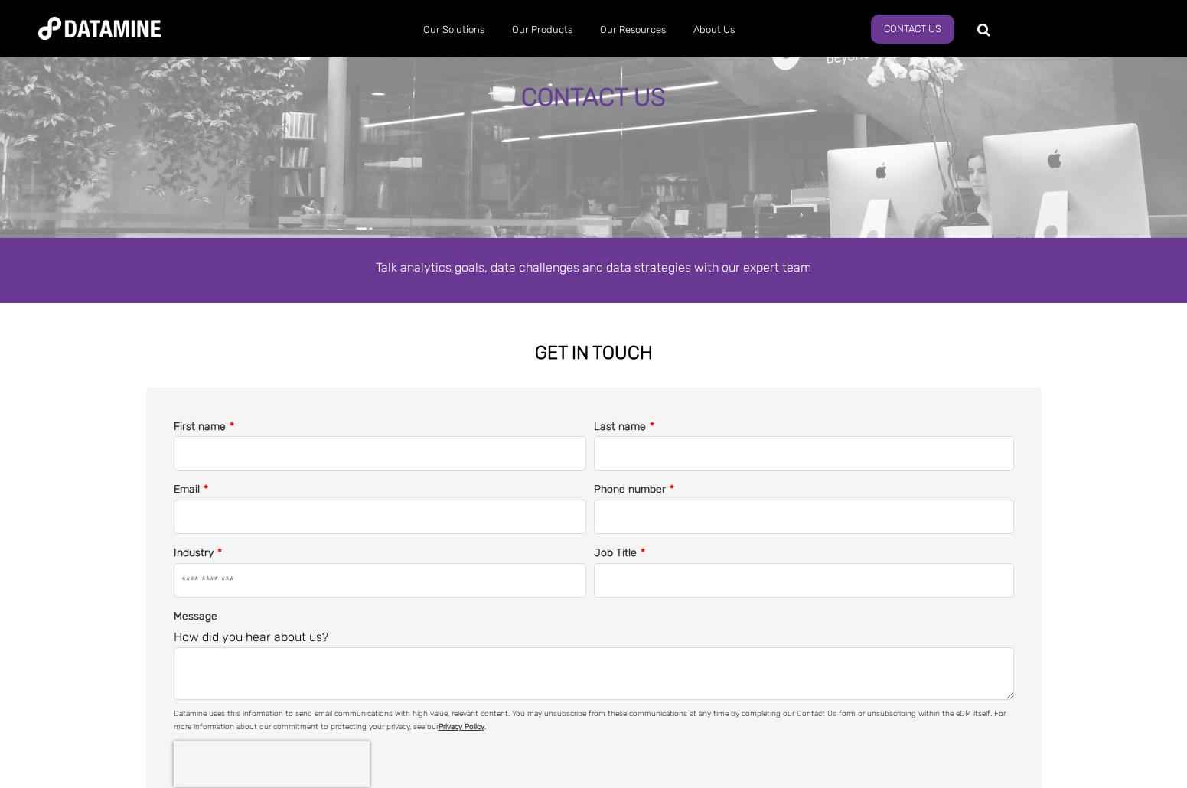  What do you see at coordinates (594, 98) in the screenshot?
I see `div: CONTACT US` at bounding box center [594, 98].